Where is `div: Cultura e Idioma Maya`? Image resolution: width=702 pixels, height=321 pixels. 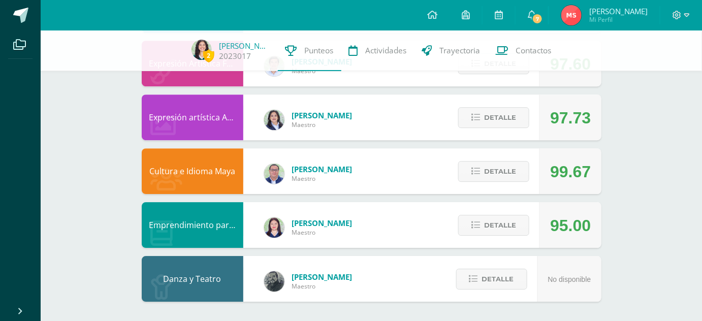
div: Cultura e Idioma Maya is located at coordinates (192, 171).